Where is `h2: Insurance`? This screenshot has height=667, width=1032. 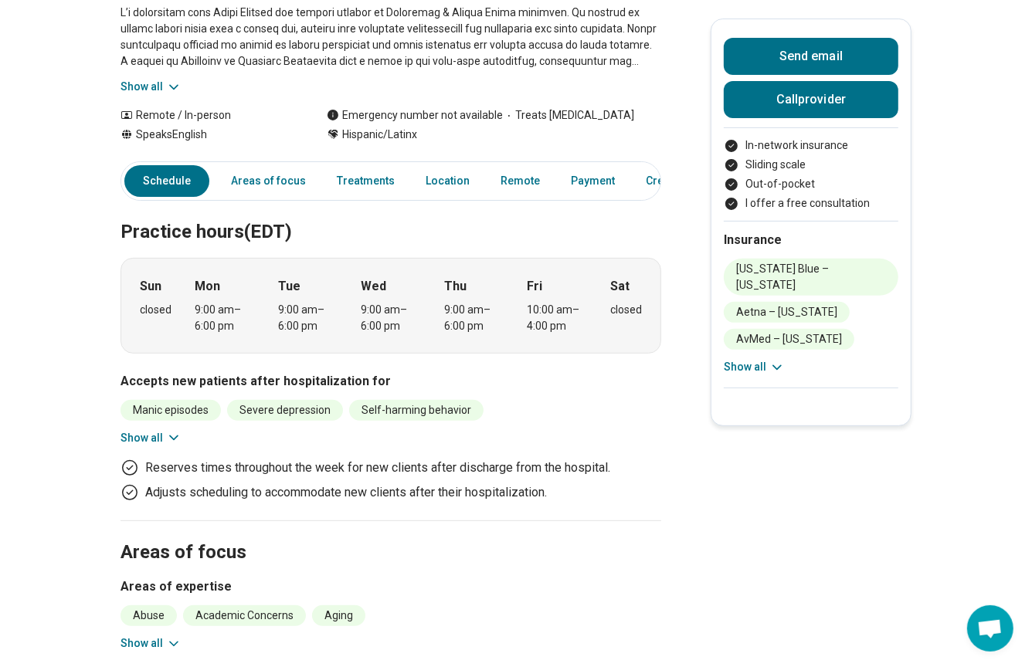 h2: Insurance is located at coordinates (811, 240).